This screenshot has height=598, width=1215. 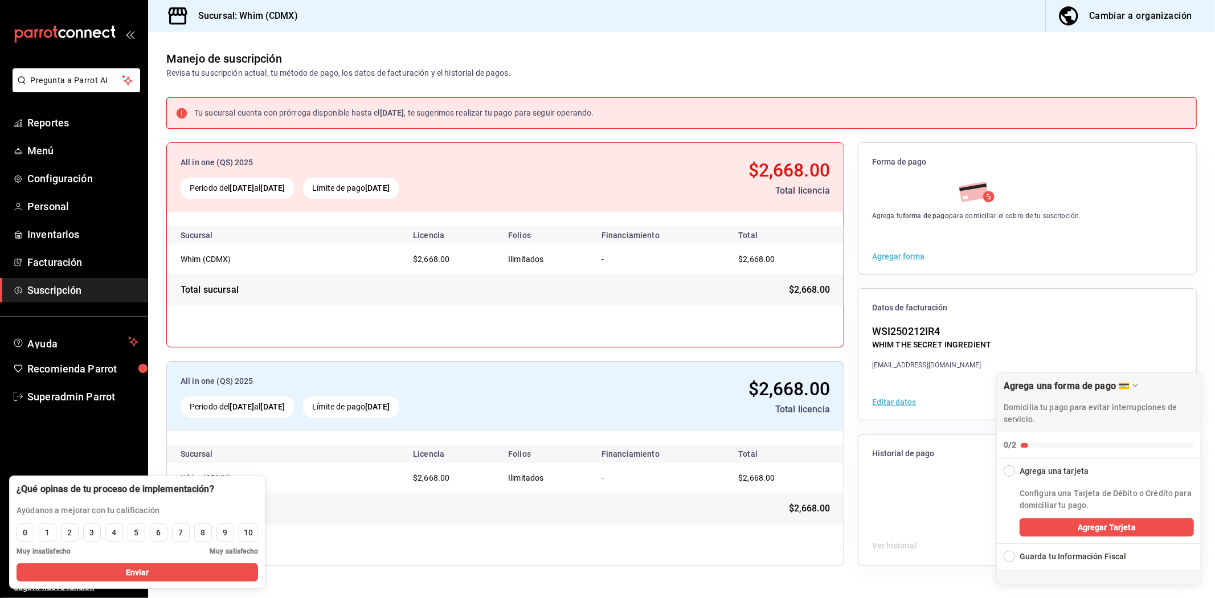 I want to click on span: Enviar, so click(x=137, y=572).